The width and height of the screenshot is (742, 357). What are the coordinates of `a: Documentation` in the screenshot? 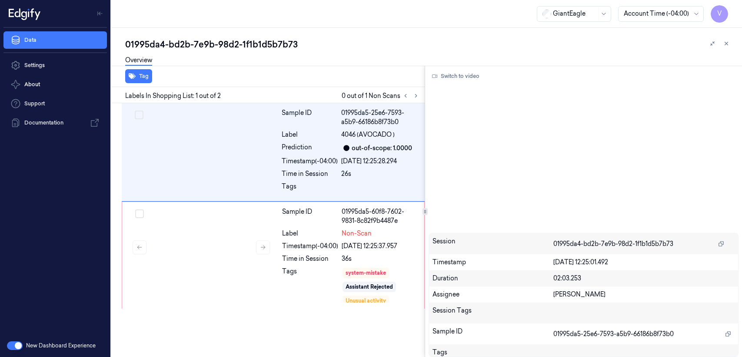 It's located at (55, 123).